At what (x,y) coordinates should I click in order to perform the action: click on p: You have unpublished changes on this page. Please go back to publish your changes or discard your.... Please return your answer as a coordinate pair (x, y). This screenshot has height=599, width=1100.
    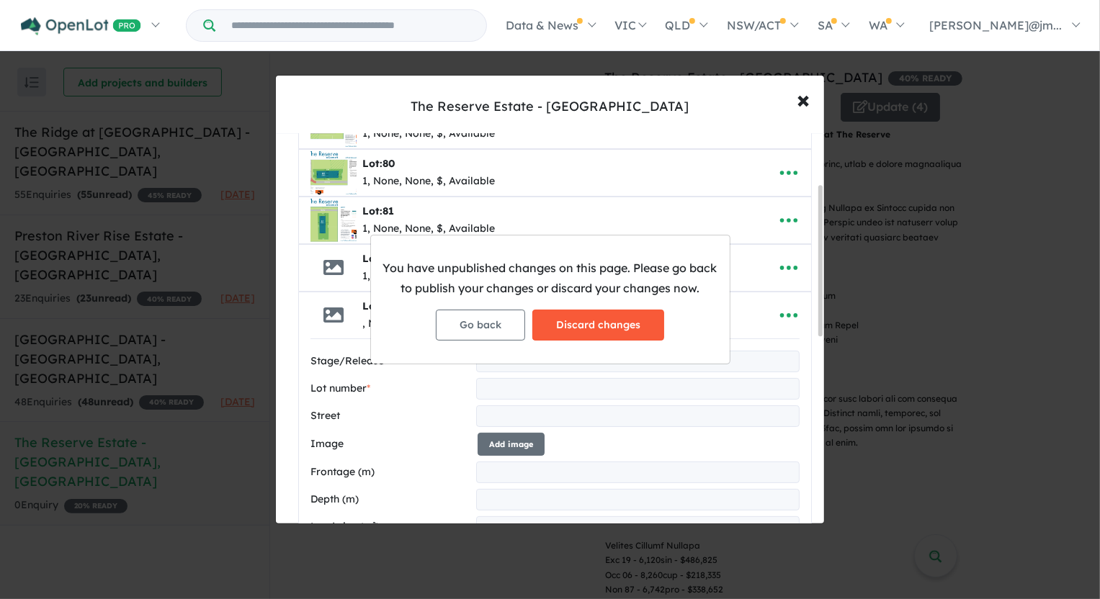
    Looking at the image, I should click on (550, 278).